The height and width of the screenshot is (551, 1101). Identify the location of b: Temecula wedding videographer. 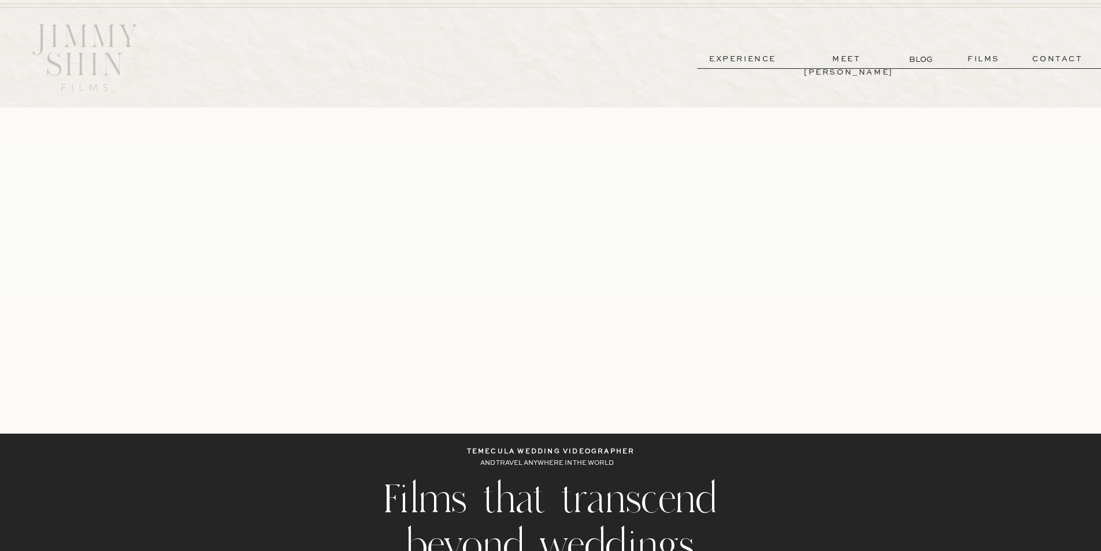
(551, 451).